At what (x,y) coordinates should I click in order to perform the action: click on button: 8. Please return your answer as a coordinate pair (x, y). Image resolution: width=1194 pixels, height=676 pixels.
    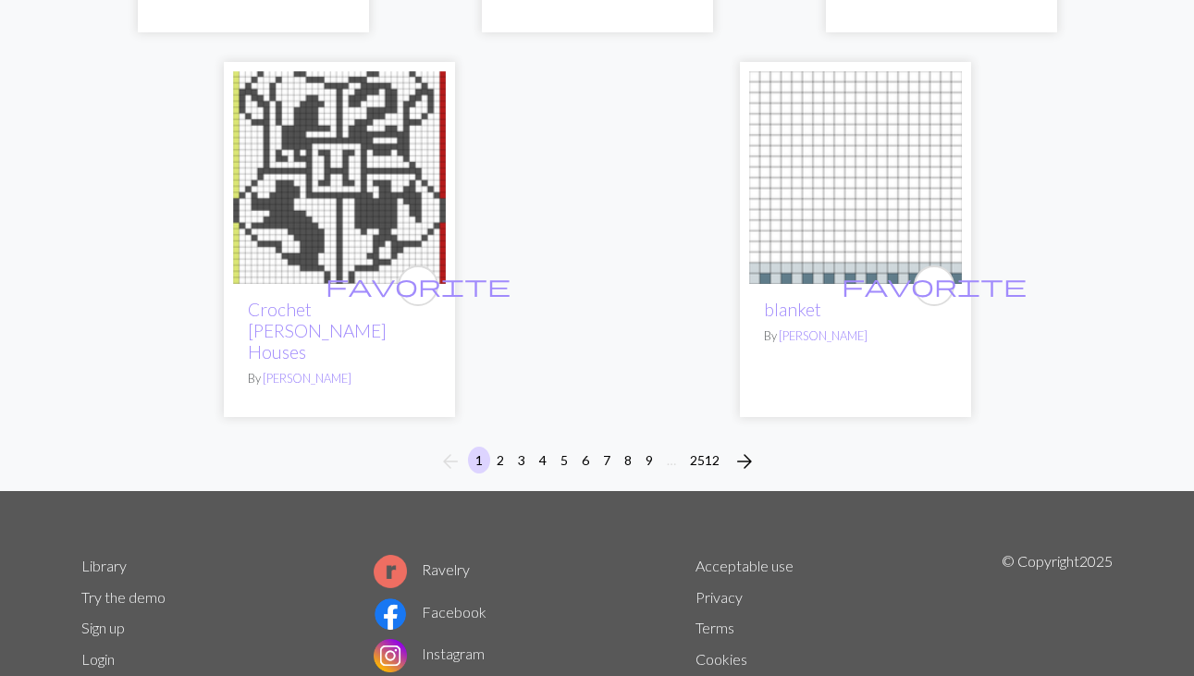
    Looking at the image, I should click on (628, 460).